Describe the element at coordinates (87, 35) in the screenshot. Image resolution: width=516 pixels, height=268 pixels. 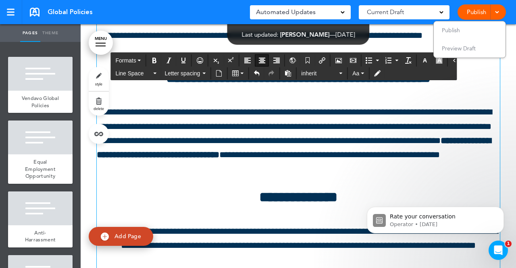
I see `p: Message from Operator, sent 2w ago` at that location.